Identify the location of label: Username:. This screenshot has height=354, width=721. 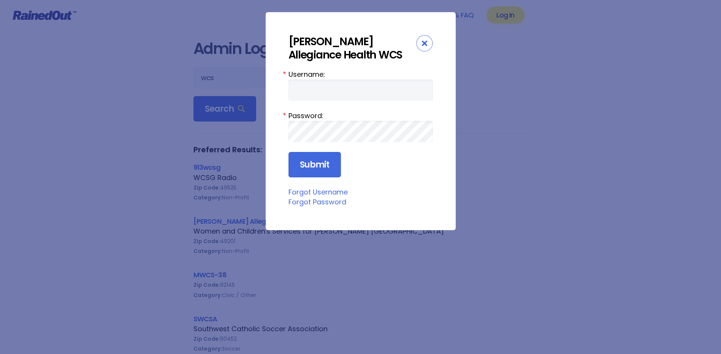
(361, 74).